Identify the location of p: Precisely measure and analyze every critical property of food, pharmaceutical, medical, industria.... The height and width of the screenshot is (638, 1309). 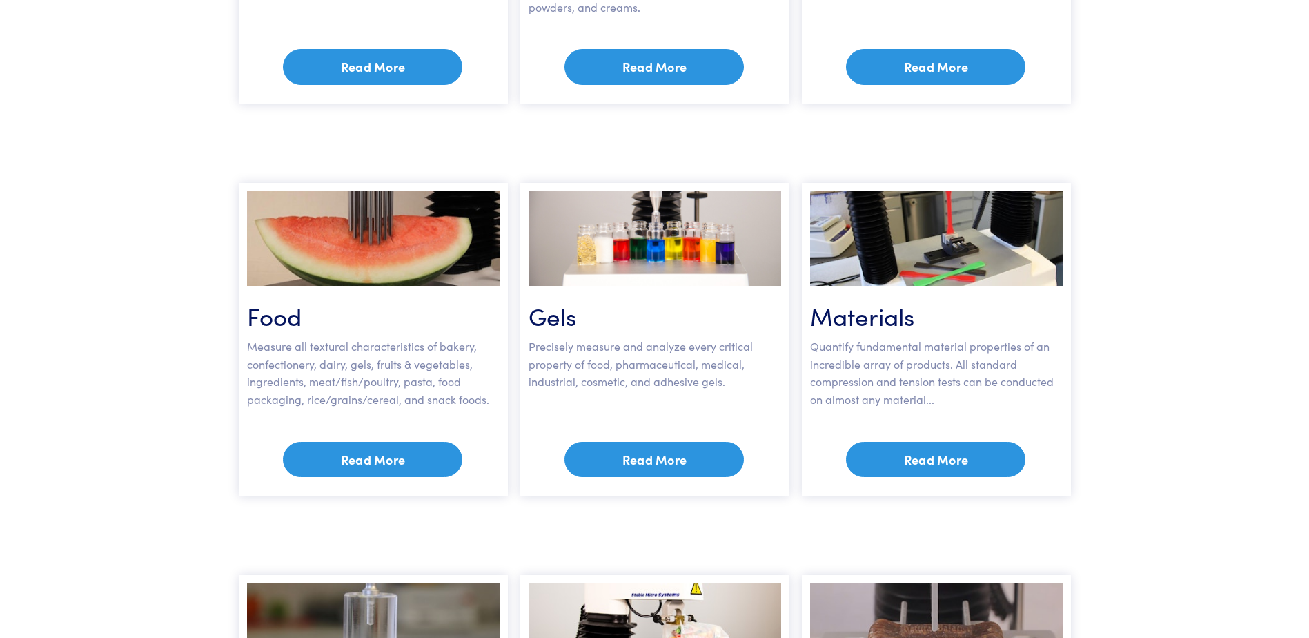
(655, 364).